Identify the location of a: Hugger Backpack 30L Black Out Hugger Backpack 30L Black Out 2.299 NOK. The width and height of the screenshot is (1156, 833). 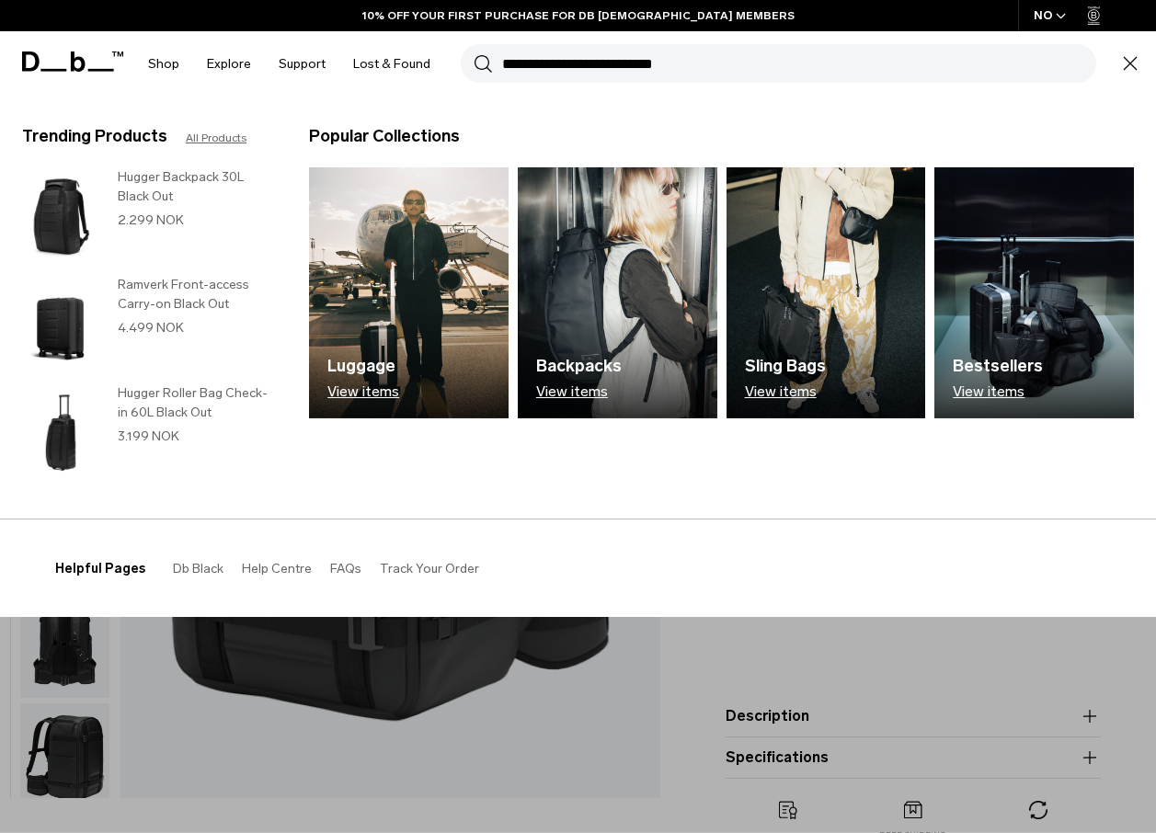
(147, 216).